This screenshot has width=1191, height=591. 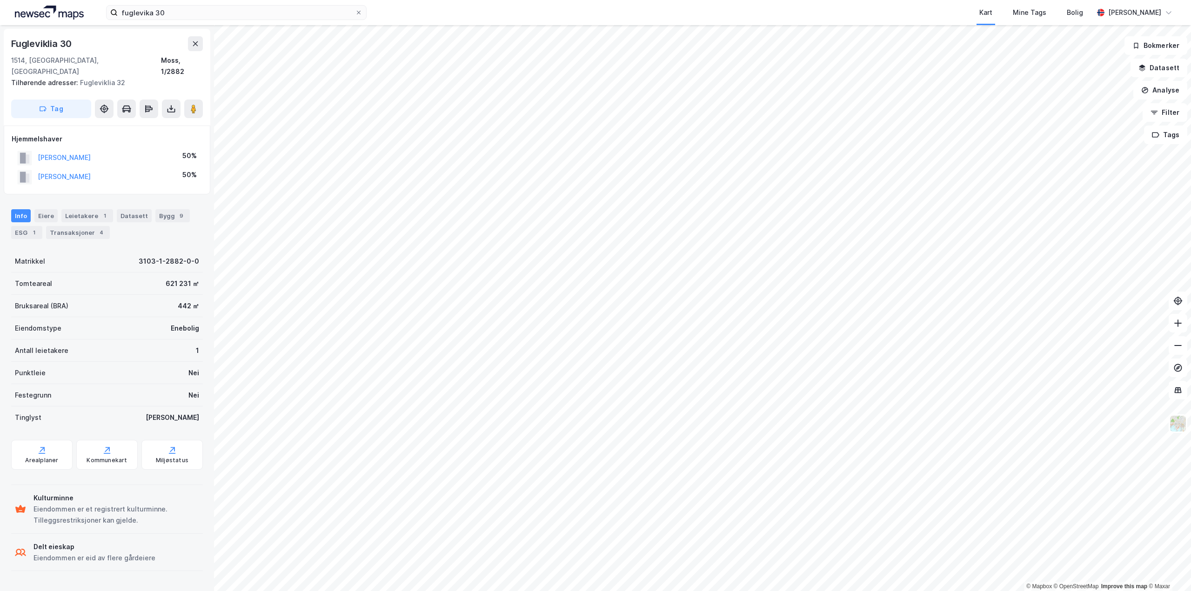 I want to click on div: Fugleviklia 32, so click(x=103, y=83).